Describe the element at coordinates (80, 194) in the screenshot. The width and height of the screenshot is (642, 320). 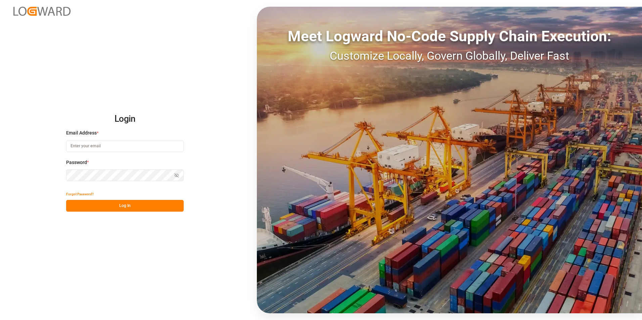
I see `button: Forgot Password?` at that location.